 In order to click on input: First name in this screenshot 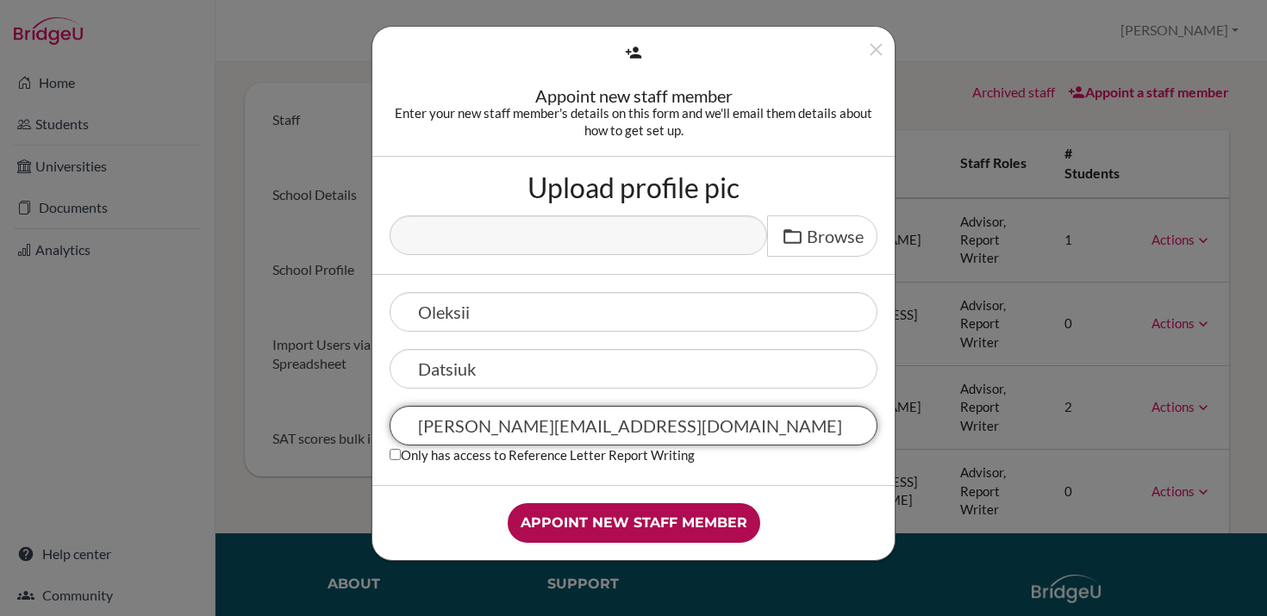, I will do `click(633, 312)`.